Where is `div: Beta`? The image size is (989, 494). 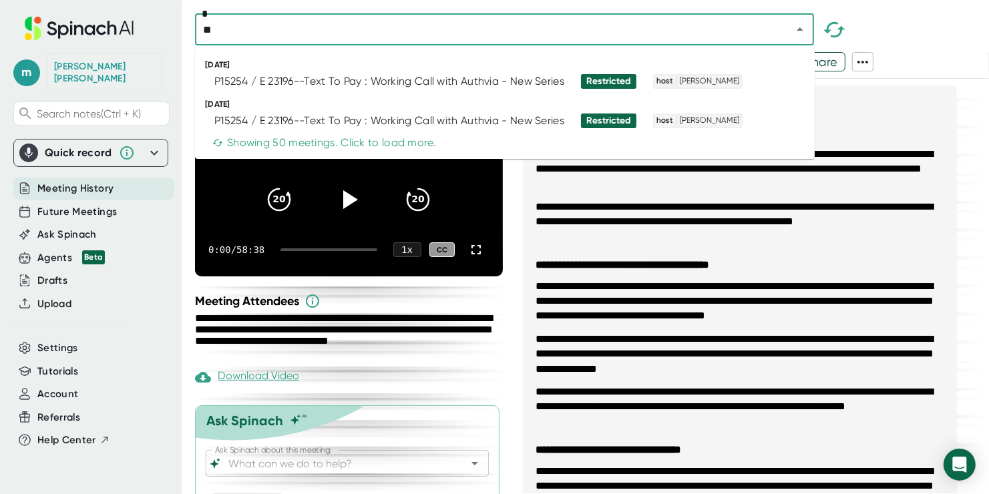
div: Beta is located at coordinates (93, 257).